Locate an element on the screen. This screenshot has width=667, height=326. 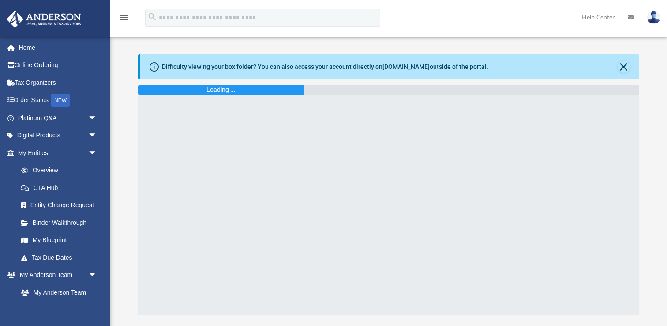
a: Digital Productsarrow_drop_down is located at coordinates (58, 135).